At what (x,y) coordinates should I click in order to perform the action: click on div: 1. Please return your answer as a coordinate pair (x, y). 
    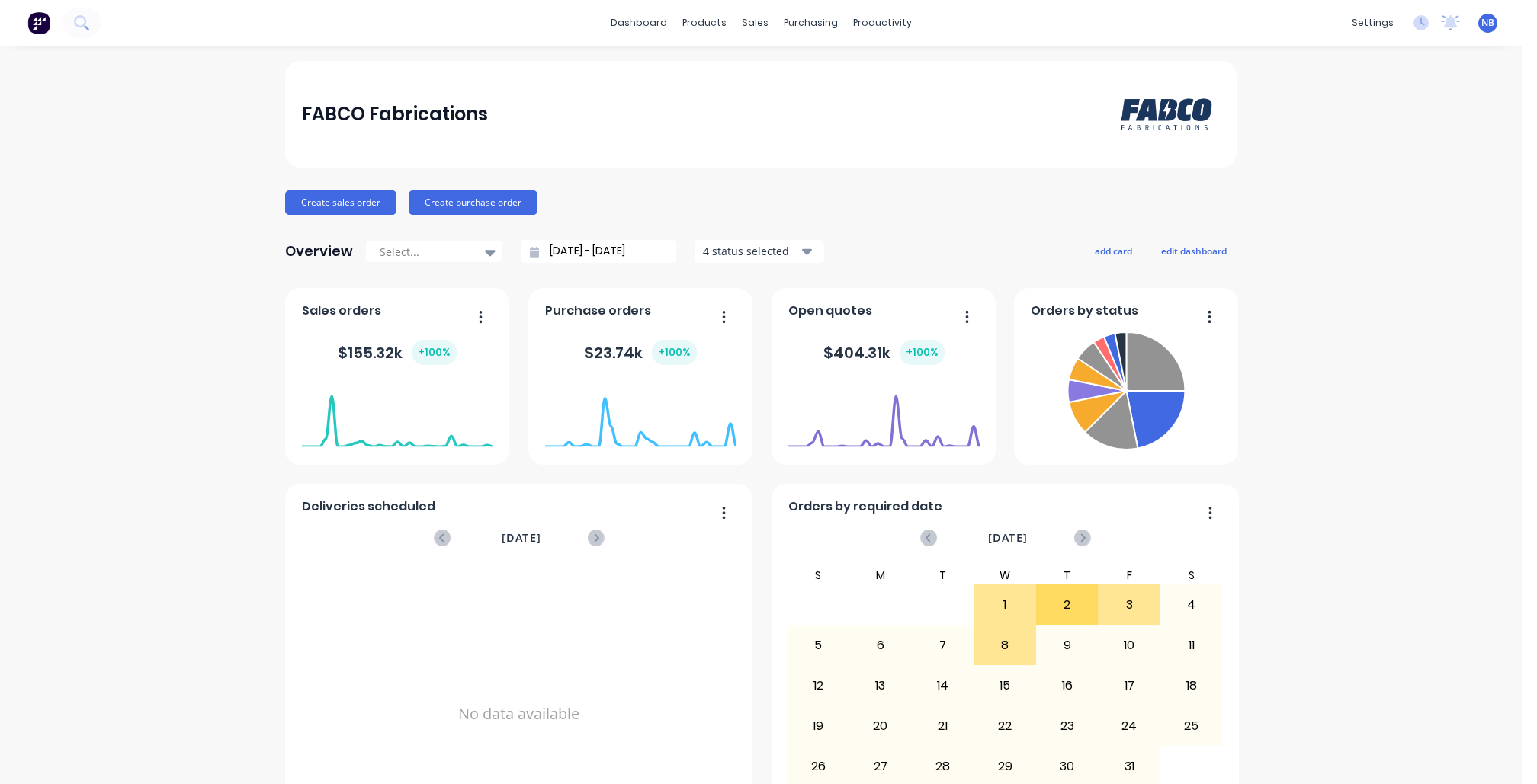
    Looking at the image, I should click on (1005, 605).